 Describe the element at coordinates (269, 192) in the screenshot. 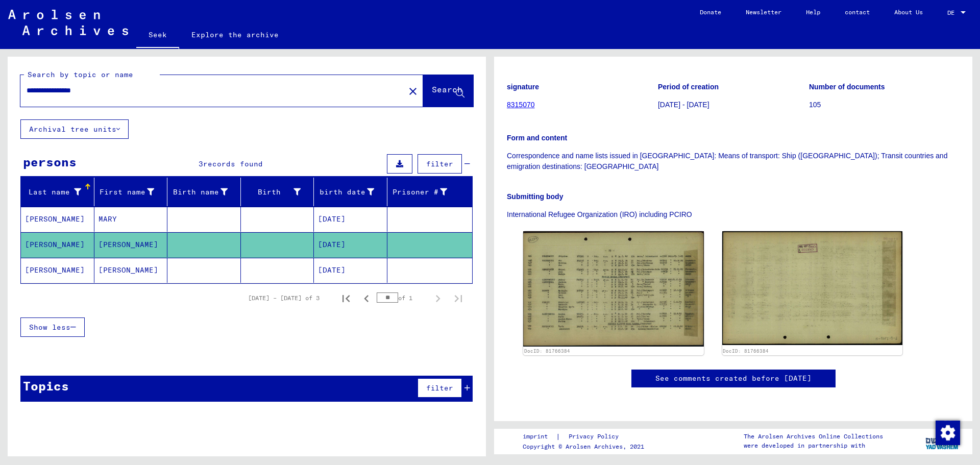

I see `font: Birth` at that location.